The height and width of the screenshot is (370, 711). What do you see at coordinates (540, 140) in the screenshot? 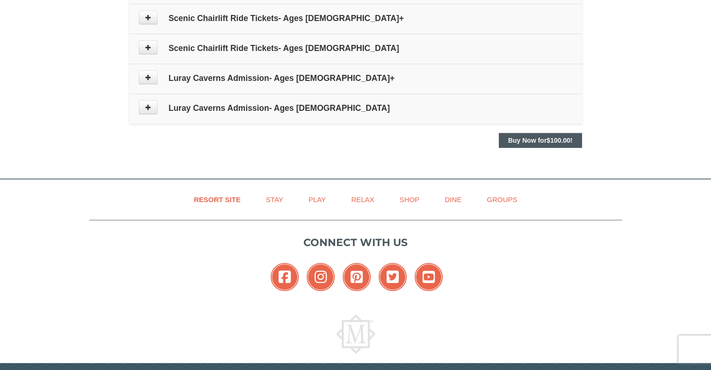
I see `button: Buy Now for$100.00!` at bounding box center [540, 140].